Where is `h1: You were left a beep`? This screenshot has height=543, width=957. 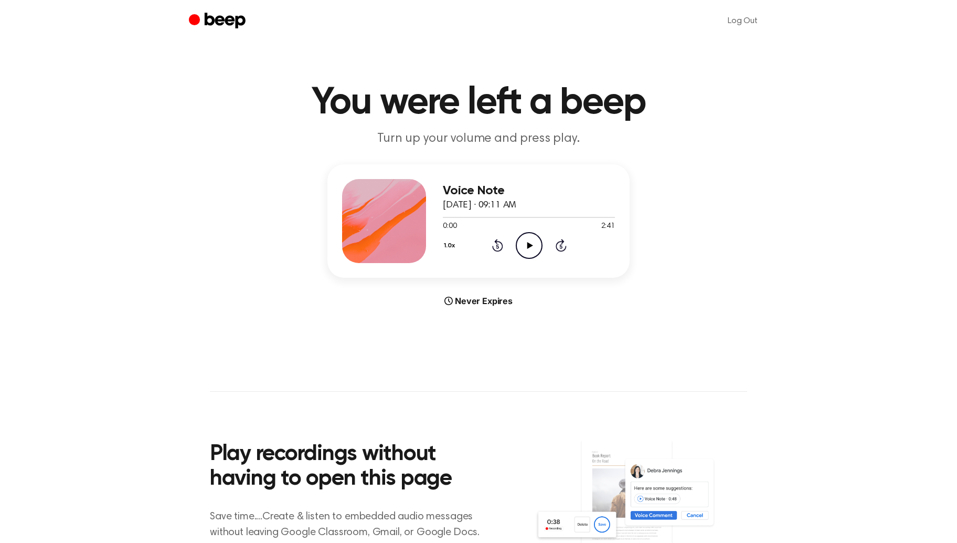 h1: You were left a beep is located at coordinates (479, 103).